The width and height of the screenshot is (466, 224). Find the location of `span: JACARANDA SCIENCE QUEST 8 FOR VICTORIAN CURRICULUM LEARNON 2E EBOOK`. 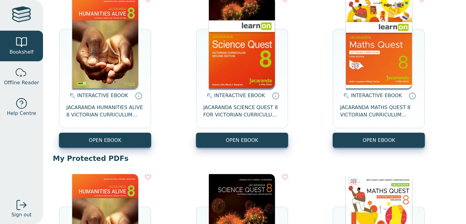

span: JACARANDA SCIENCE QUEST 8 FOR VICTORIAN CURRICULUM LEARNON 2E EBOOK is located at coordinates (242, 111).